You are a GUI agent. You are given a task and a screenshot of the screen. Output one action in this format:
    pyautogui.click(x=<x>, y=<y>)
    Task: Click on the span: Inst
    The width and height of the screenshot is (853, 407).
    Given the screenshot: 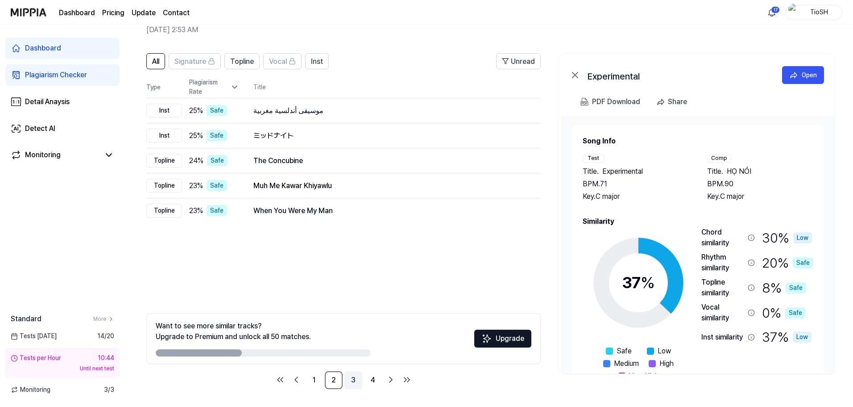 What is the action you would take?
    pyautogui.click(x=317, y=62)
    